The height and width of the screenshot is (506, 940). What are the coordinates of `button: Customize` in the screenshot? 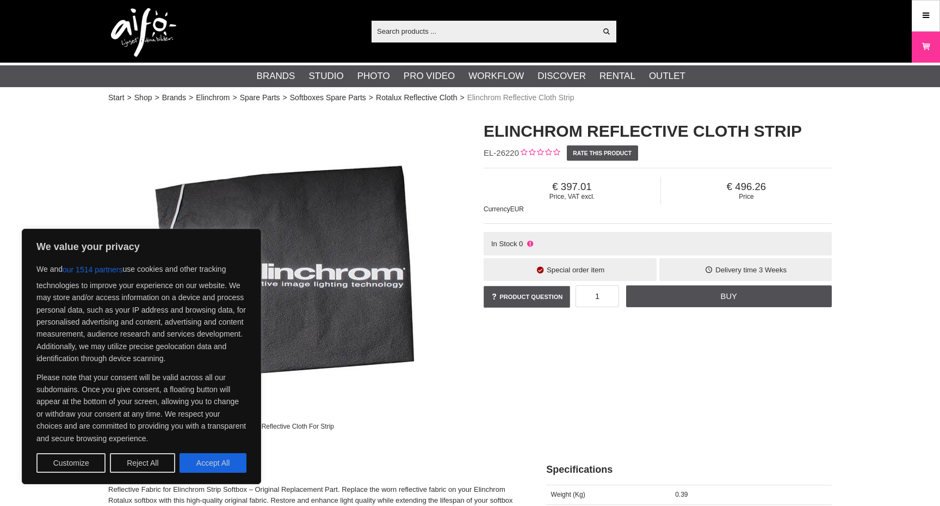 It's located at (71, 463).